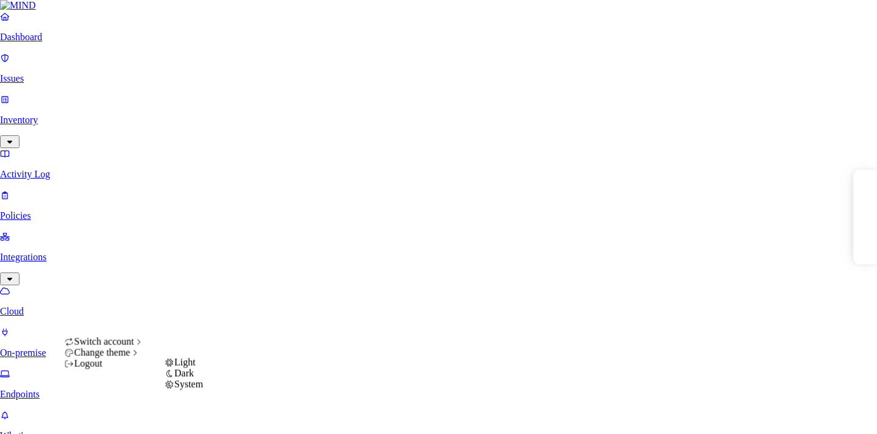 The image size is (877, 434). I want to click on span: Dark, so click(184, 373).